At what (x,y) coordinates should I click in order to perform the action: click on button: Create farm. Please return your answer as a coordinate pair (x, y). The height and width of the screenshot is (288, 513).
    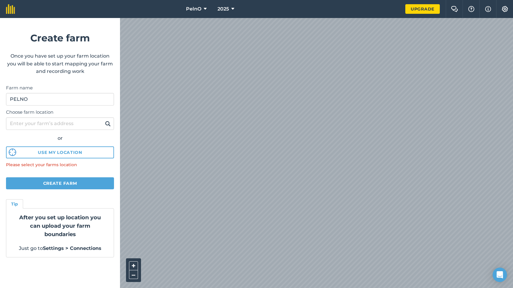
    Looking at the image, I should click on (60, 183).